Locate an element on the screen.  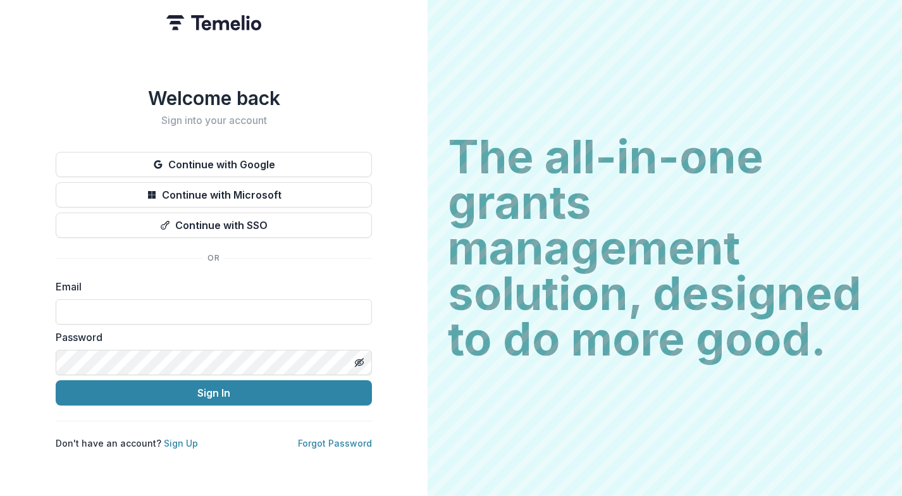
a: Sign Up is located at coordinates (181, 443).